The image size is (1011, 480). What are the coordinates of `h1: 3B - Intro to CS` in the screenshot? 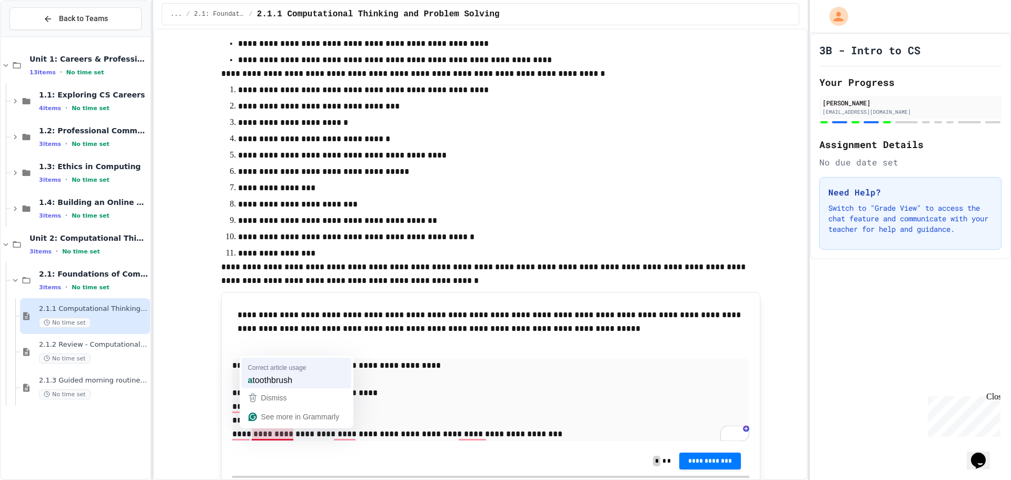 It's located at (870, 50).